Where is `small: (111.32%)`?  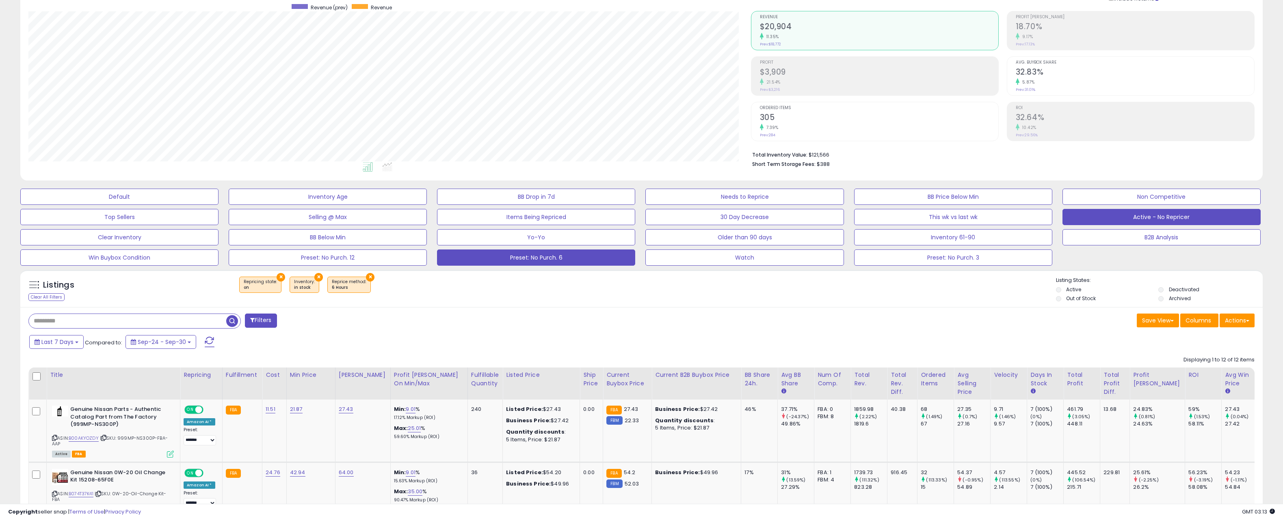
small: (111.32%) is located at coordinates (869, 480).